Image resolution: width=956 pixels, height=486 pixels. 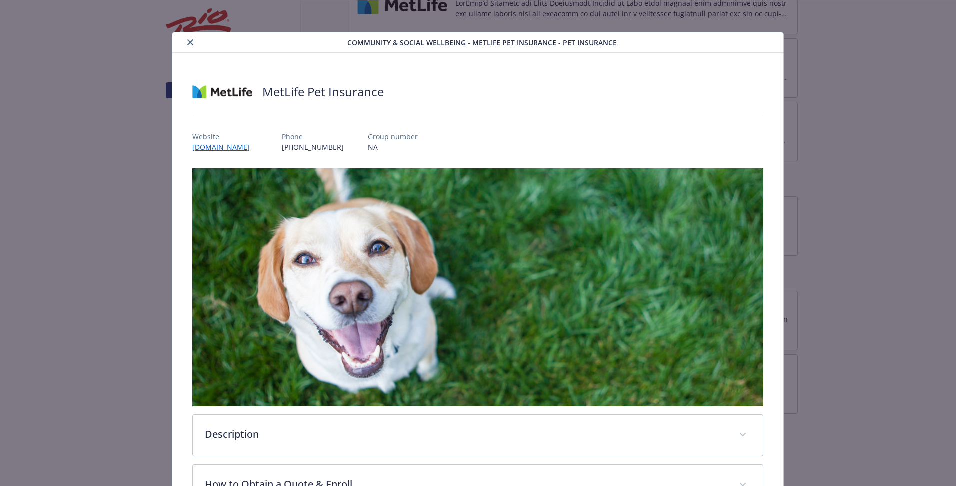 I want to click on span: Community & Social Wellbeing - MetLife Pet Insurance - Pet Insurance, so click(x=482, y=43).